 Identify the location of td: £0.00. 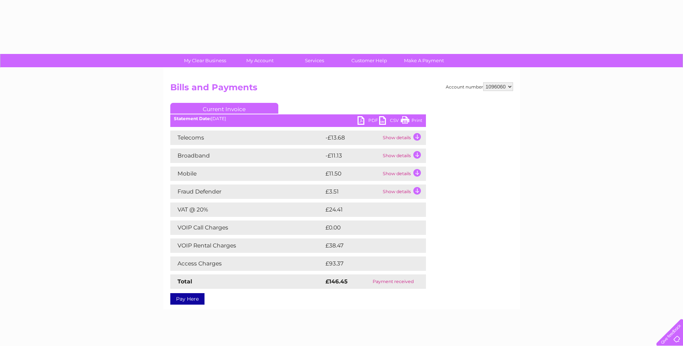
(366, 228).